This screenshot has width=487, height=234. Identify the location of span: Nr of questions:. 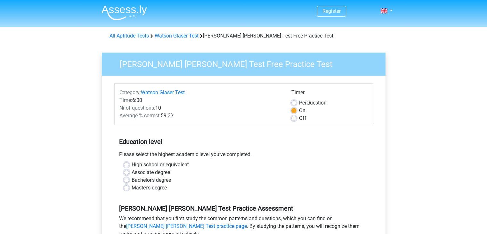
(137, 108).